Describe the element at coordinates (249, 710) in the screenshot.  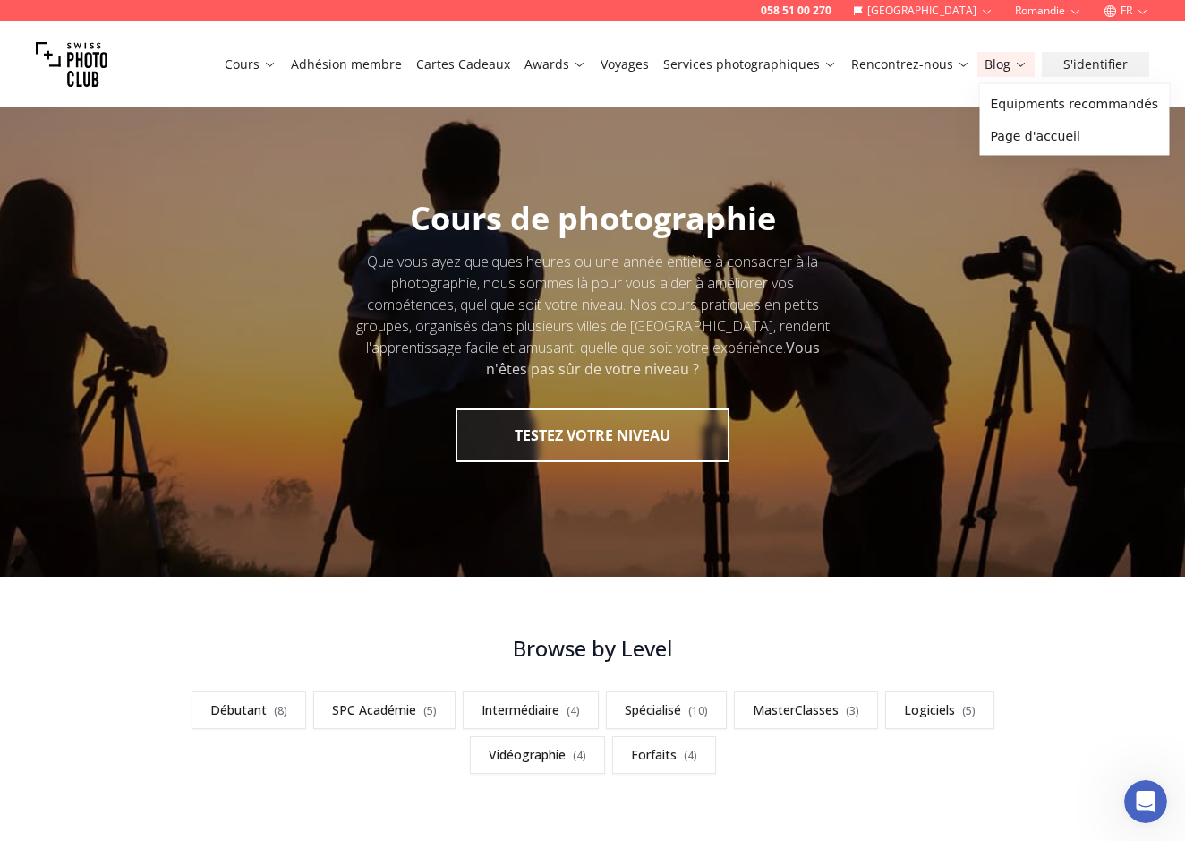
I see `a: Débutant(8)` at that location.